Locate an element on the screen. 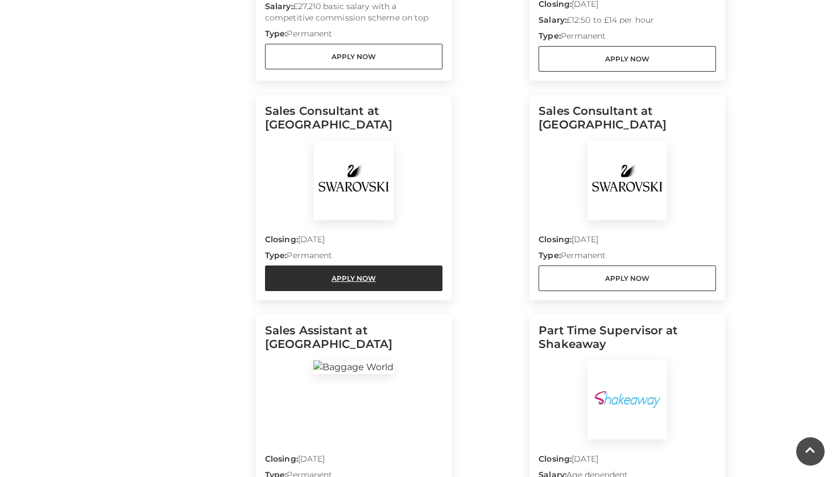 The image size is (836, 477). p: £12:50 to £14 per hour is located at coordinates (627, 22).